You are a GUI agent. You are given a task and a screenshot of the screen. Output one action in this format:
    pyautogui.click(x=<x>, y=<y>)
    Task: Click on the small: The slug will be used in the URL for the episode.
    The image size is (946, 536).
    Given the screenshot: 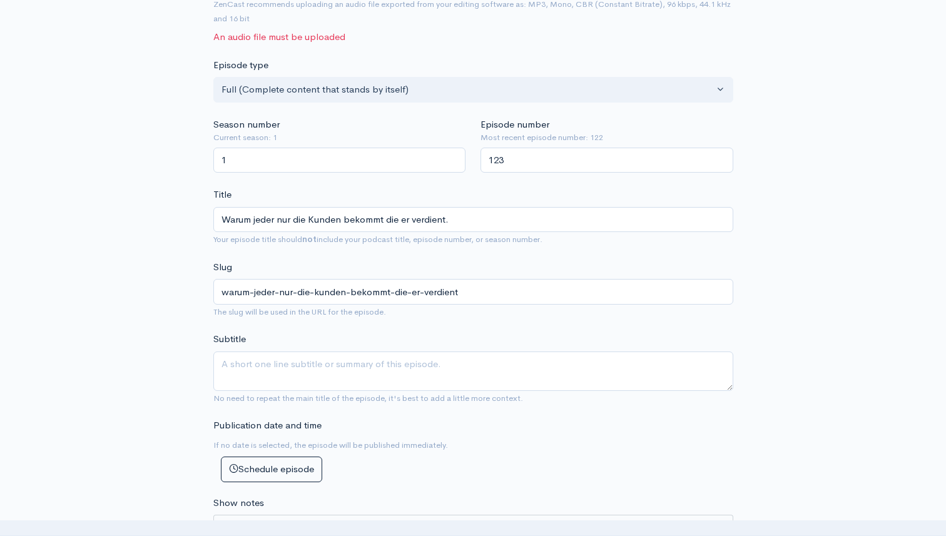 What is the action you would take?
    pyautogui.click(x=300, y=312)
    